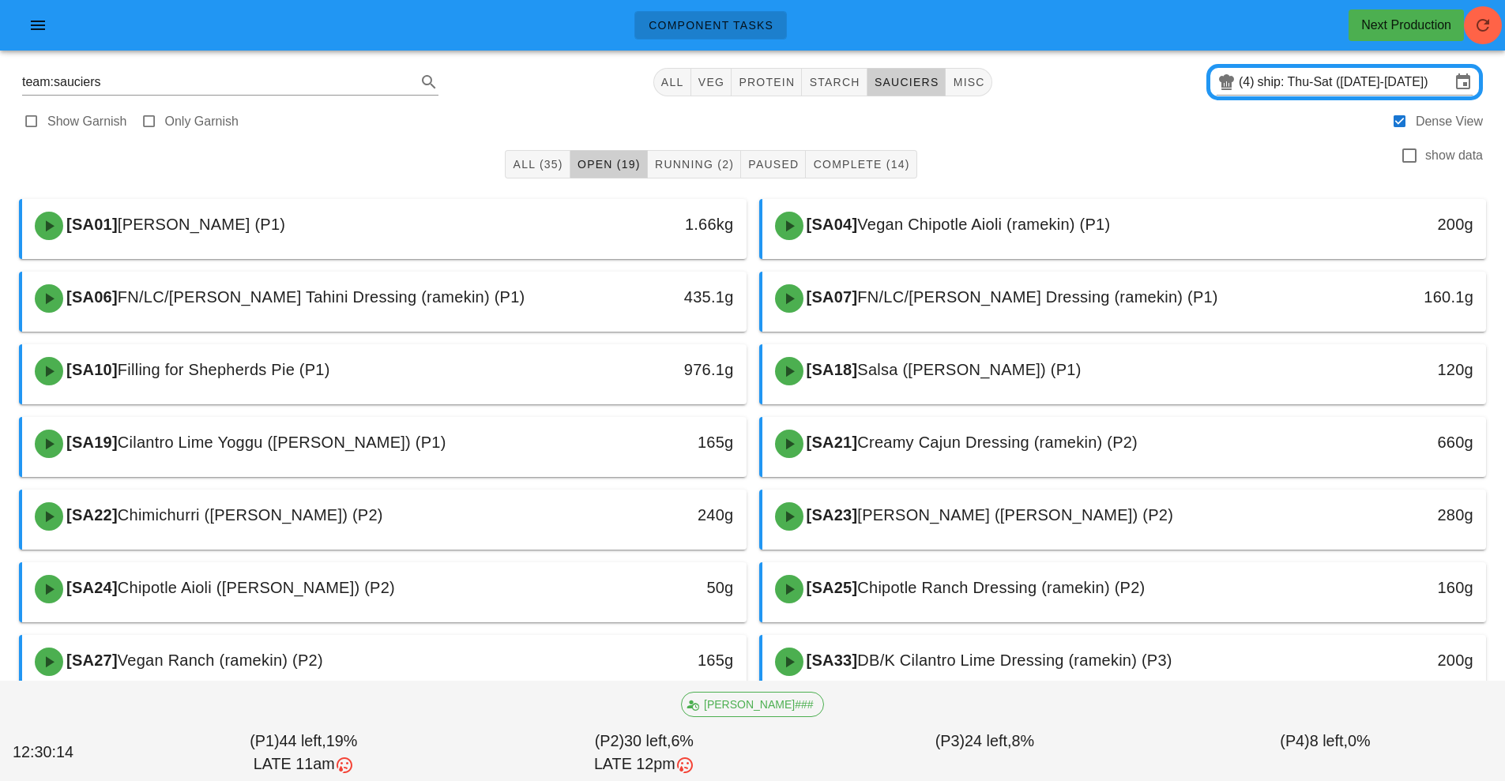 Image resolution: width=1505 pixels, height=781 pixels. What do you see at coordinates (906, 82) in the screenshot?
I see `span: sauciers` at bounding box center [906, 82].